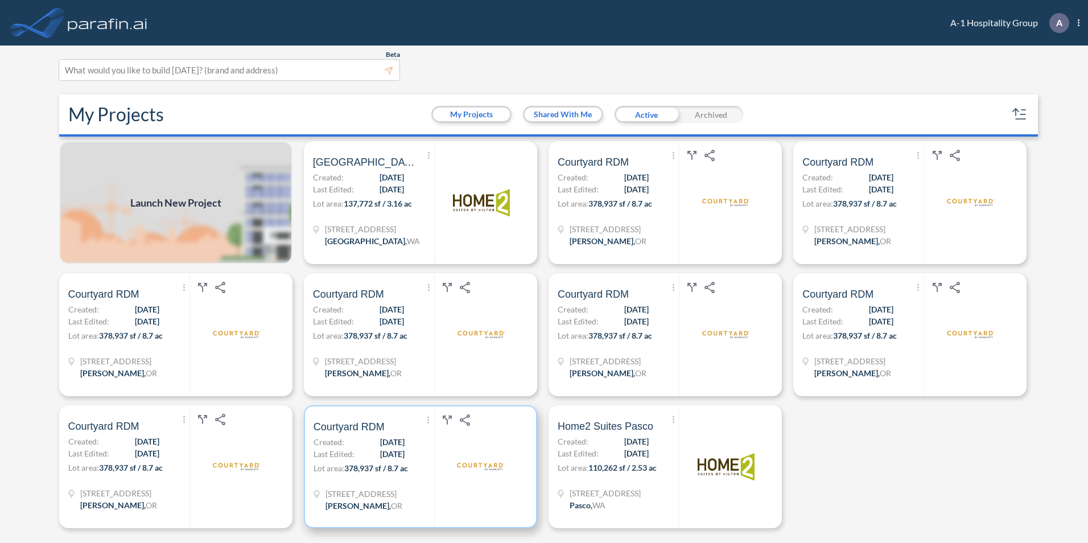 The width and height of the screenshot is (1088, 543). Describe the element at coordinates (176, 203) in the screenshot. I see `span: Launch New Project` at that location.